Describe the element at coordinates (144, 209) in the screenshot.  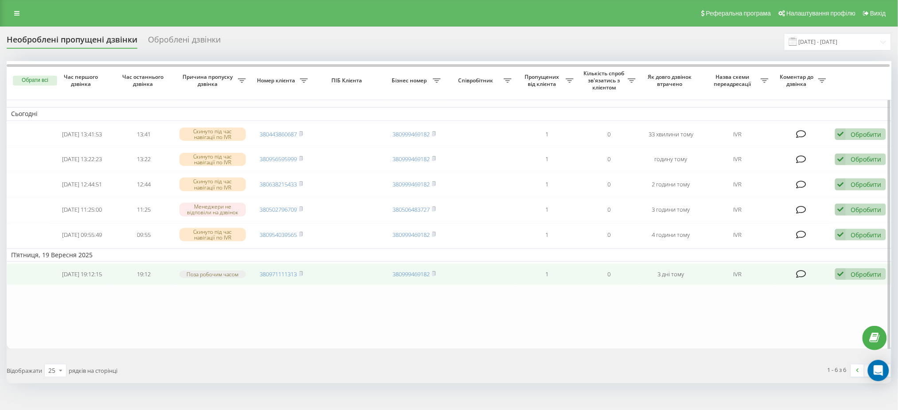
I see `td: 11:25` at that location.